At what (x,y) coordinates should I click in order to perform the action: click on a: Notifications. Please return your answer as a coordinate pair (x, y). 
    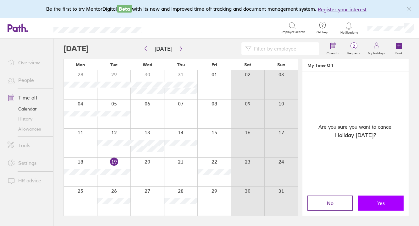
    Looking at the image, I should click on (349, 28).